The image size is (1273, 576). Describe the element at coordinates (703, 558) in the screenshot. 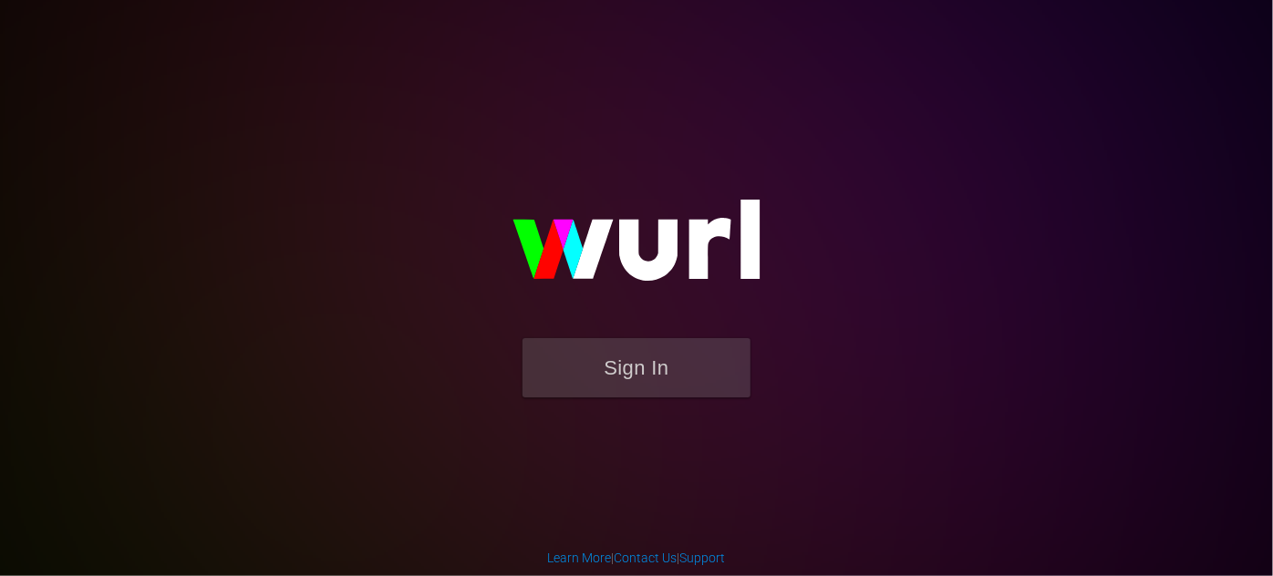

I see `a: Support` at that location.